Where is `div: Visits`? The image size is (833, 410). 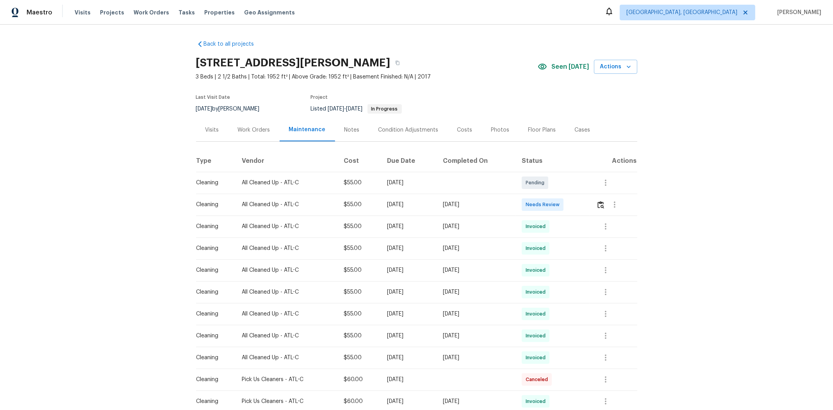 div: Visits is located at coordinates (212, 130).